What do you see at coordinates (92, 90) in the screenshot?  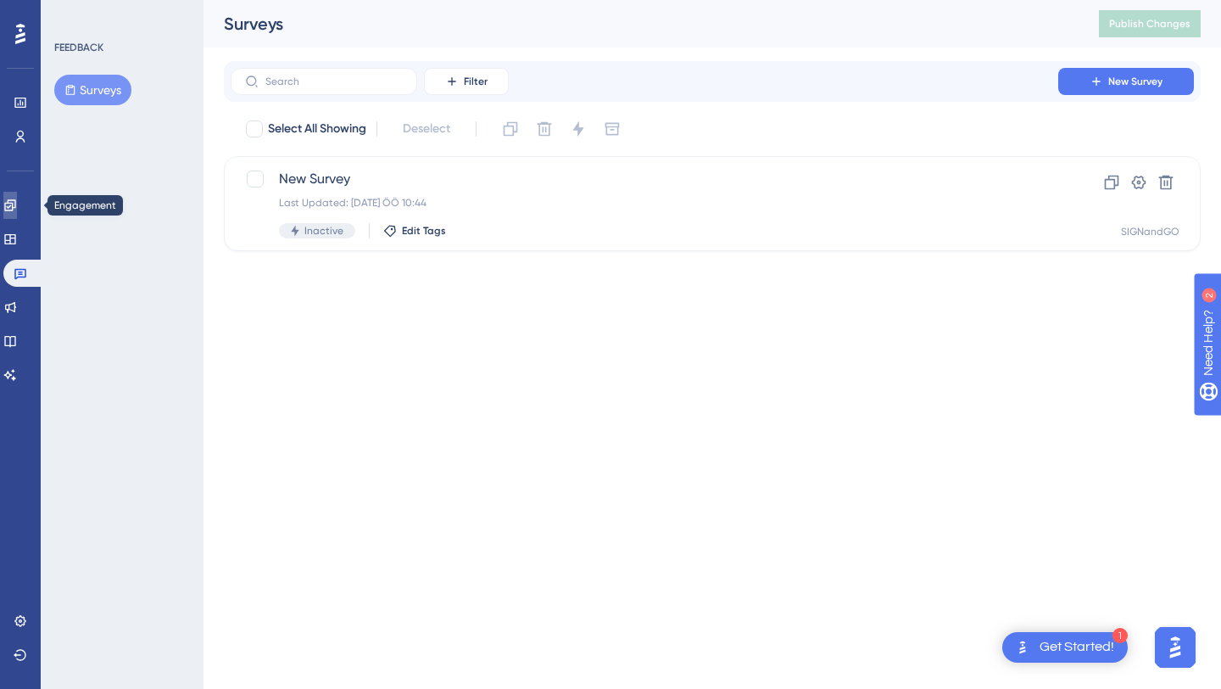 I see `button: Surveys` at bounding box center [92, 90].